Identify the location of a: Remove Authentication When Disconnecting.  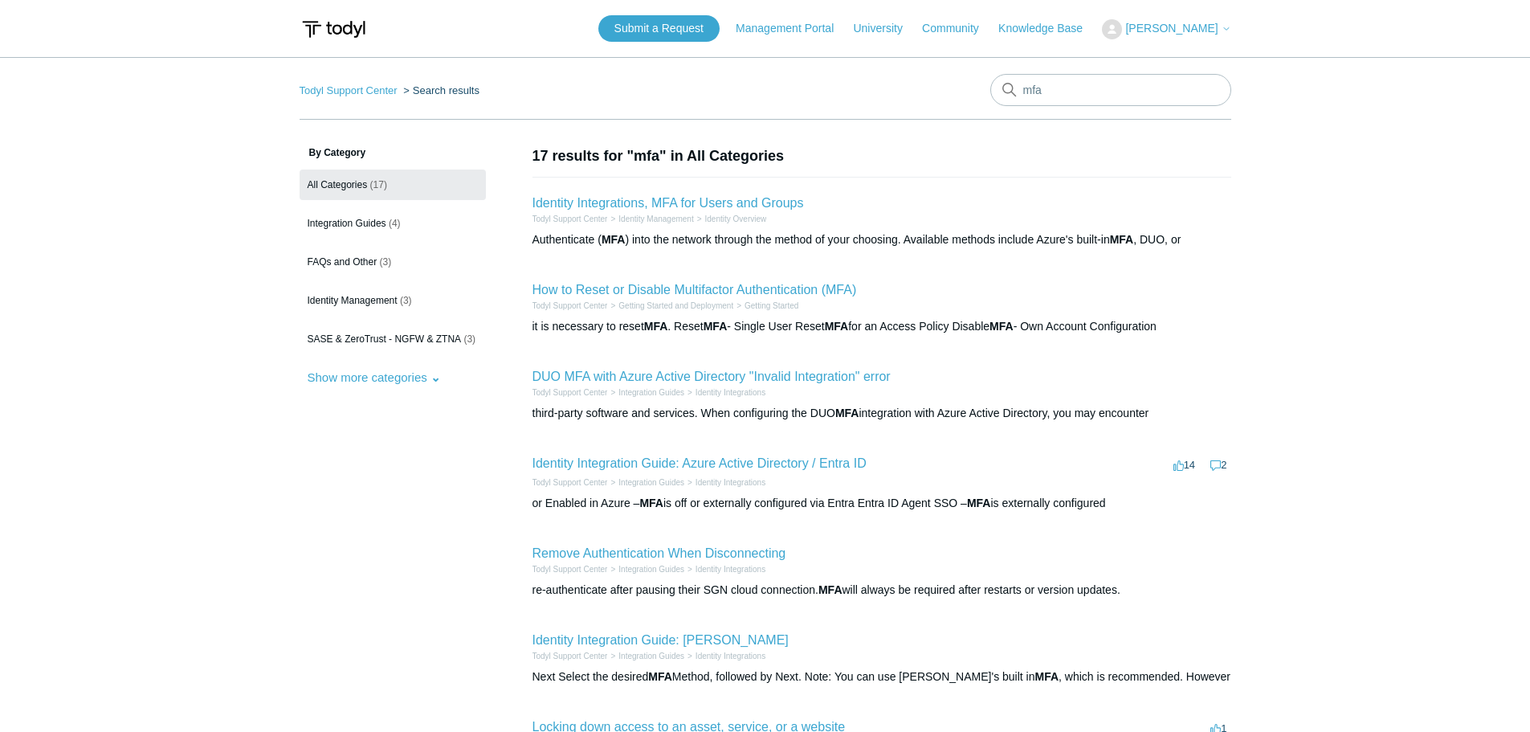
(660, 553).